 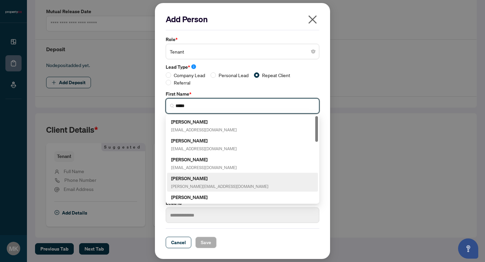 What do you see at coordinates (242, 39) in the screenshot?
I see `label: Role` at bounding box center [242, 39].